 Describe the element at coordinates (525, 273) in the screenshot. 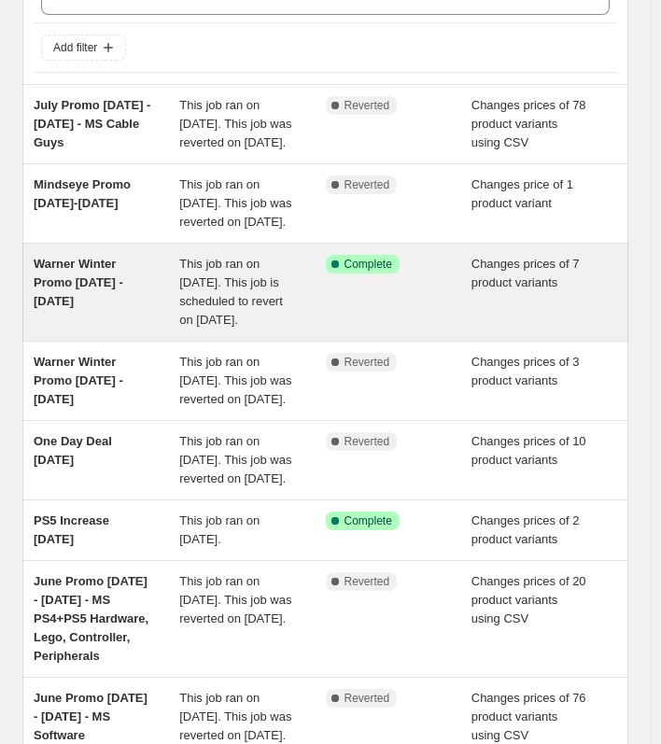

I see `span: Changes prices of 7 product variants` at that location.